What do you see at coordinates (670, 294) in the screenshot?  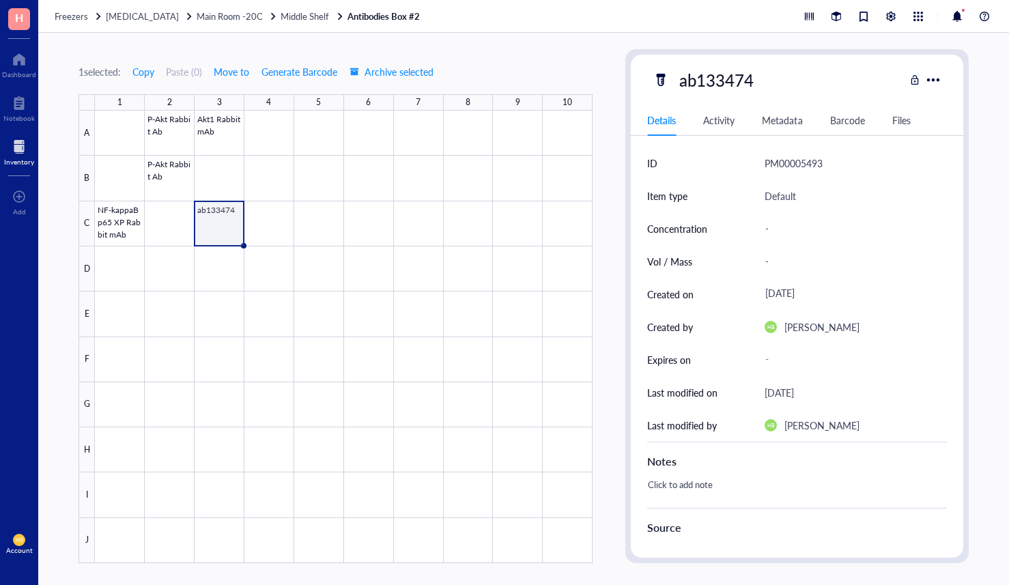 I see `div: Created on` at bounding box center [670, 294].